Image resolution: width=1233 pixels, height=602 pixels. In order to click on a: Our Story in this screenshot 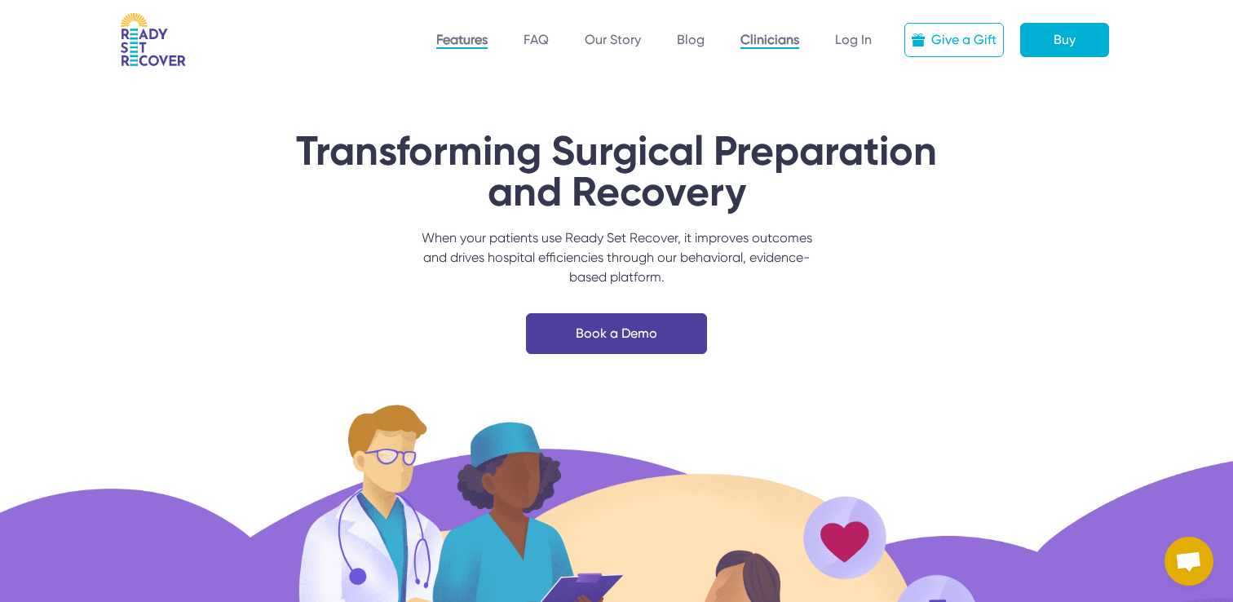, I will do `click(612, 39)`.